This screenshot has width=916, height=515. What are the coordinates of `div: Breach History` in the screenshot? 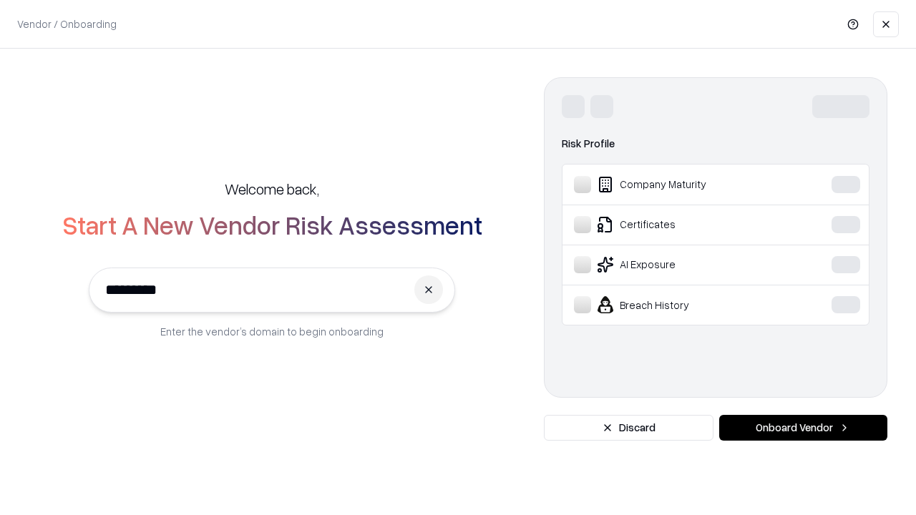 It's located at (681, 305).